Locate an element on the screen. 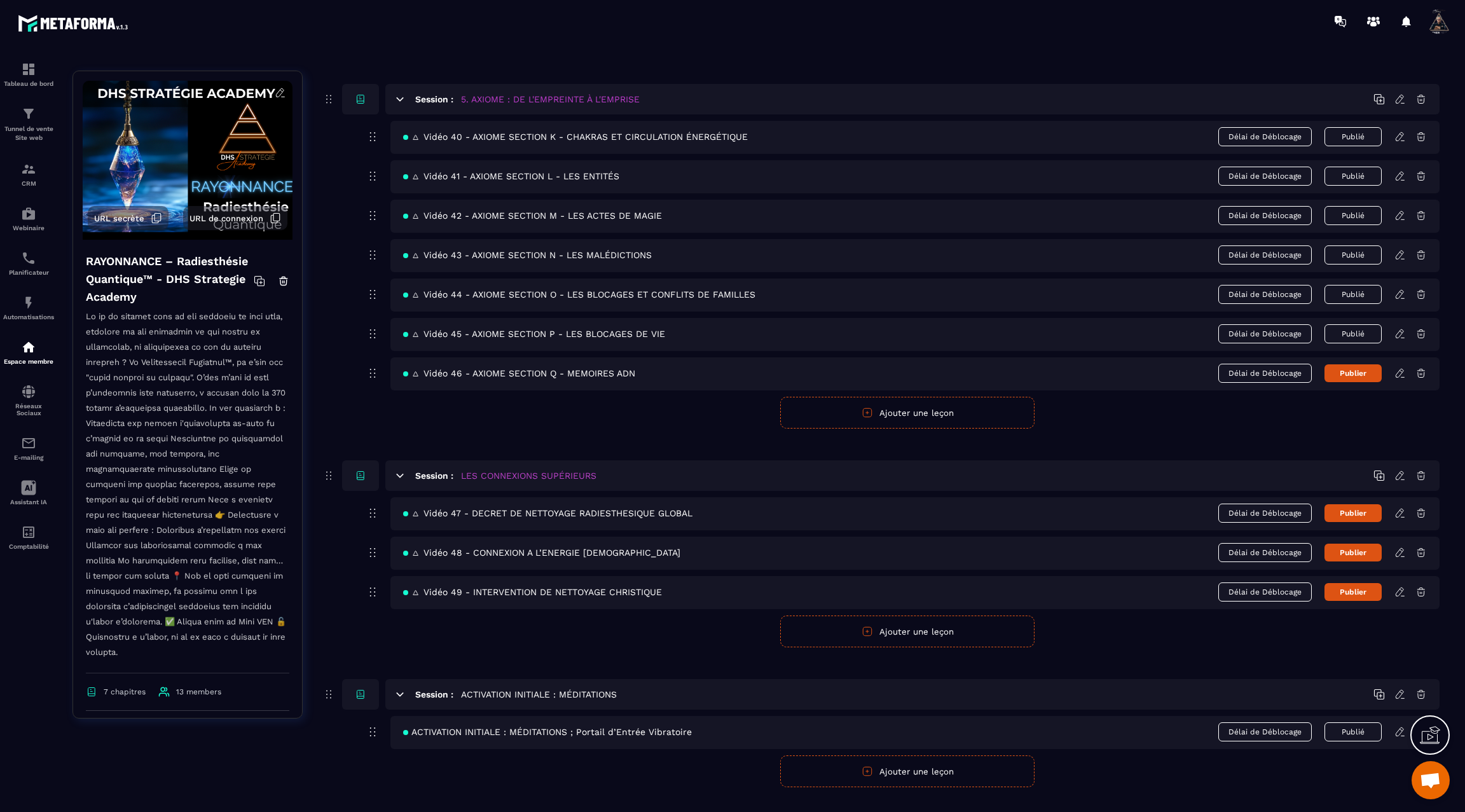 The image size is (1465, 812). p: CRM is located at coordinates (29, 183).